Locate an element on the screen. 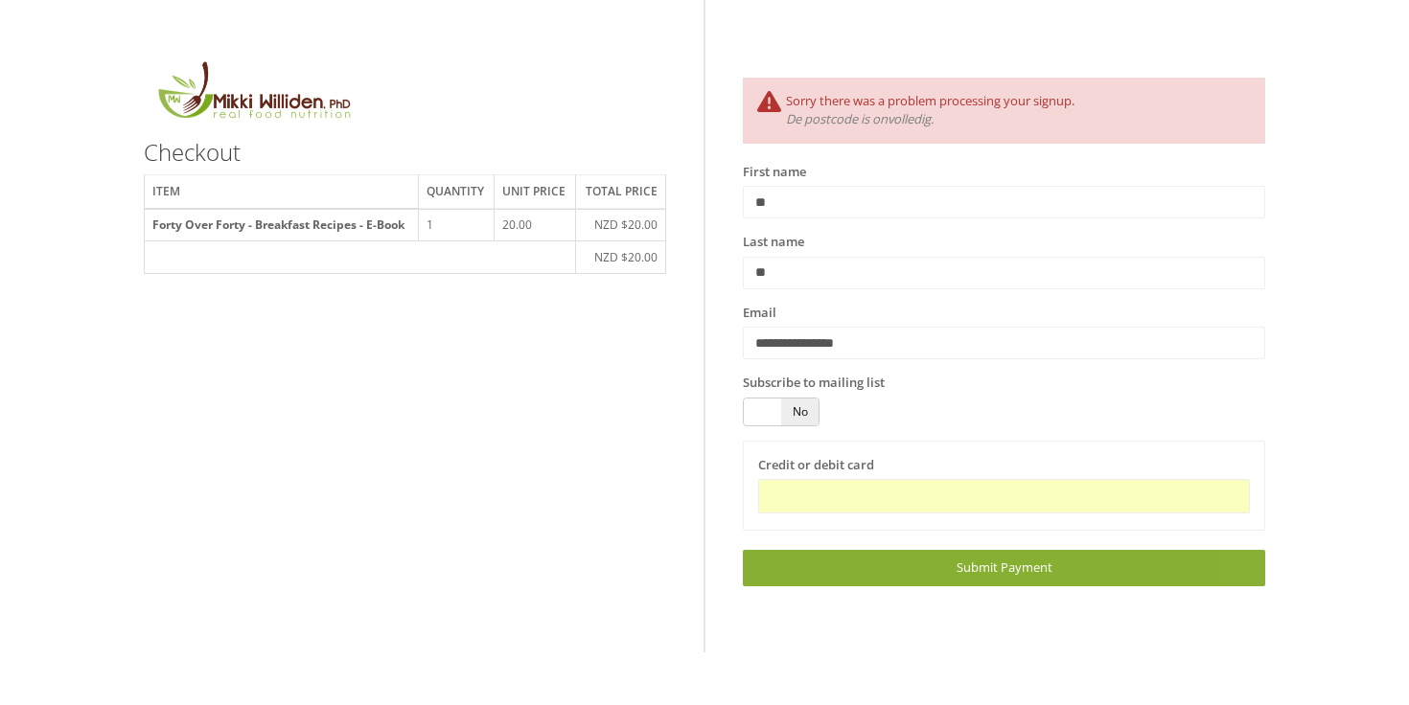  i: De postcode is onvolledig. is located at coordinates (860, 119).